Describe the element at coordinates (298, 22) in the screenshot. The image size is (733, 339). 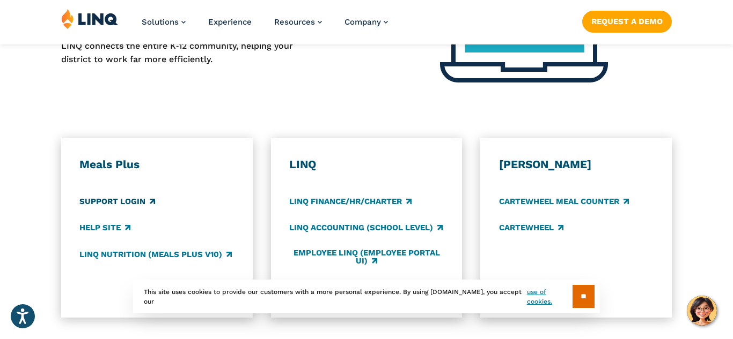
I see `a: Resources` at that location.